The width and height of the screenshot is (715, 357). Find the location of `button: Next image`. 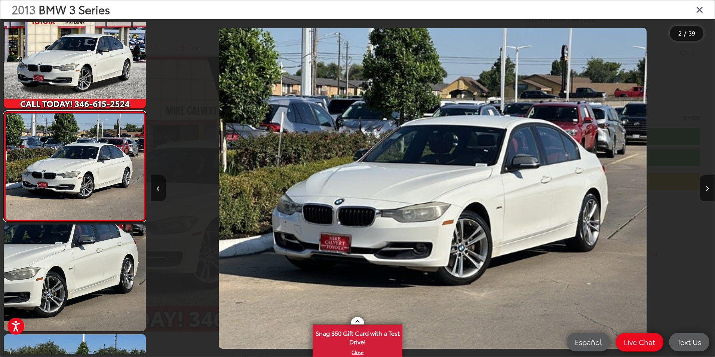

button: Next image is located at coordinates (707, 188).